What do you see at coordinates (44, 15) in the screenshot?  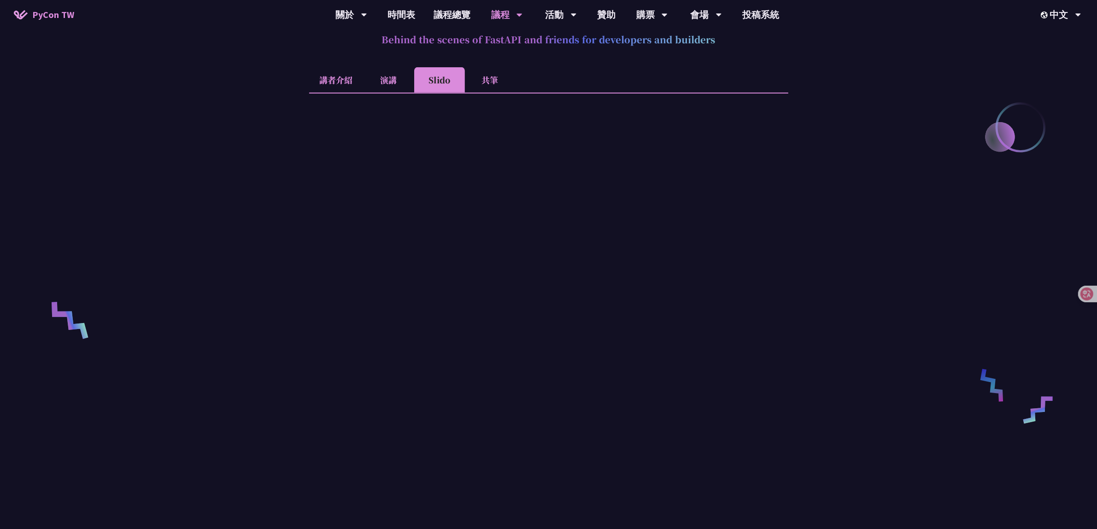 I see `a: PyCon TW` at bounding box center [44, 15].